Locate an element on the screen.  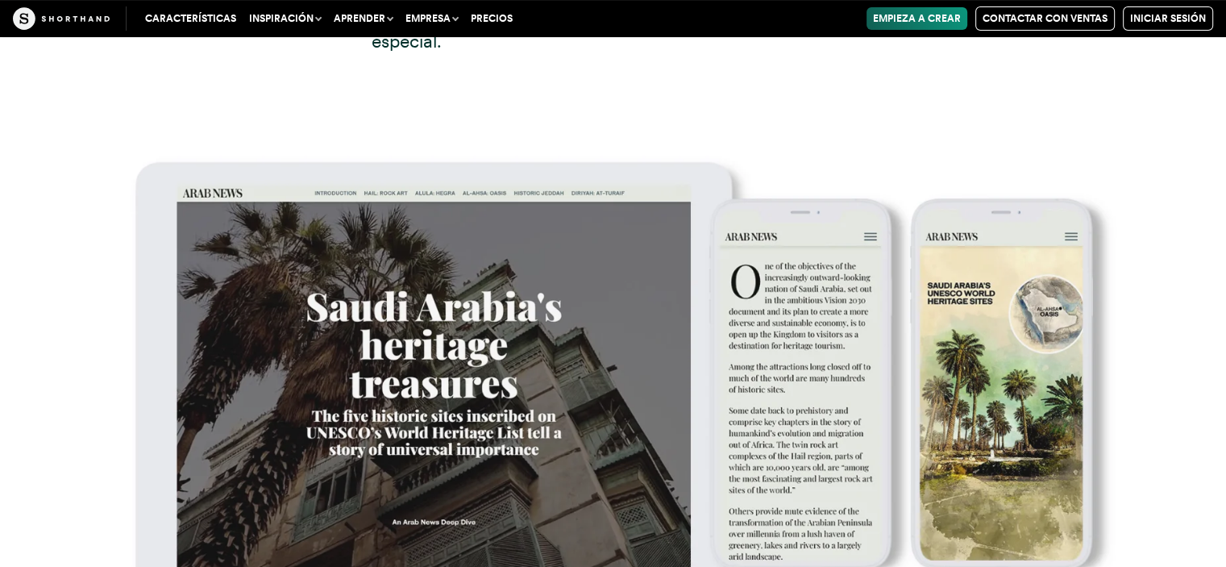
font: Contactar con Ventas is located at coordinates (1045, 19).